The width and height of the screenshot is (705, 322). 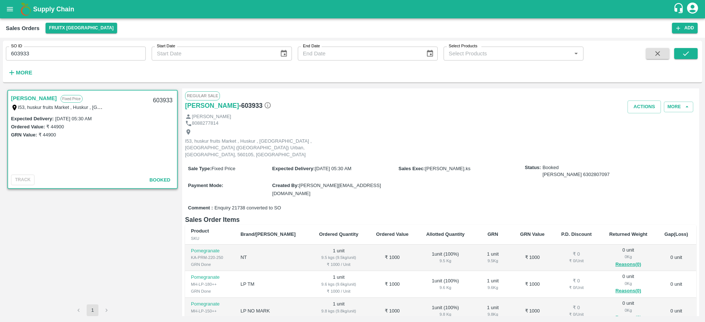 I want to click on b: Ordered Value, so click(x=392, y=234).